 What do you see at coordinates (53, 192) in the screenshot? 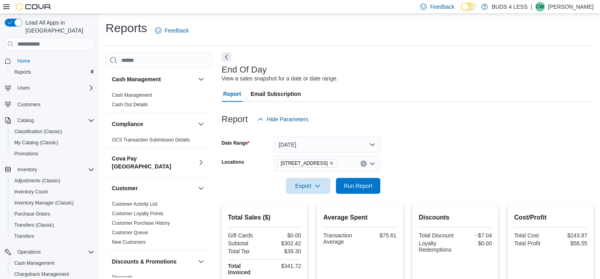
I see `span: Inventory Count` at bounding box center [53, 192].